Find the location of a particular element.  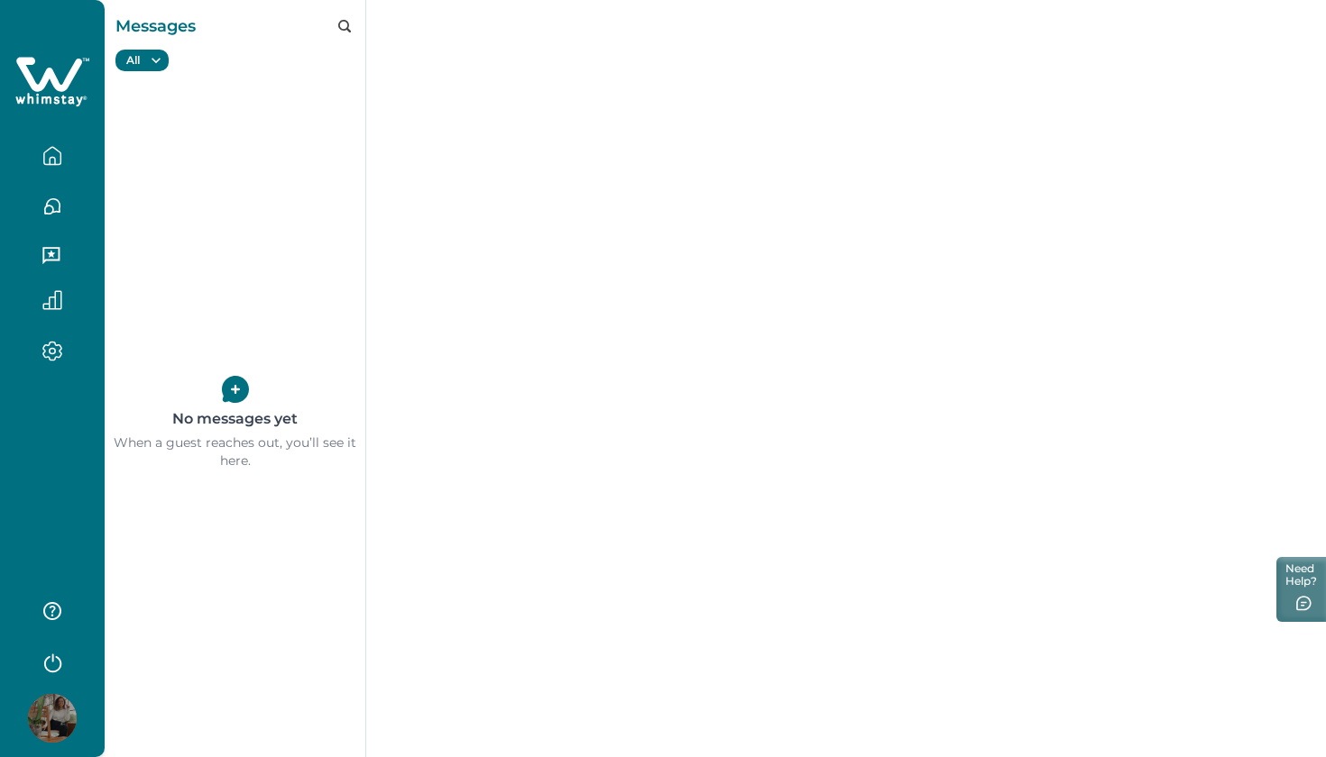

button: All is located at coordinates (142, 60).